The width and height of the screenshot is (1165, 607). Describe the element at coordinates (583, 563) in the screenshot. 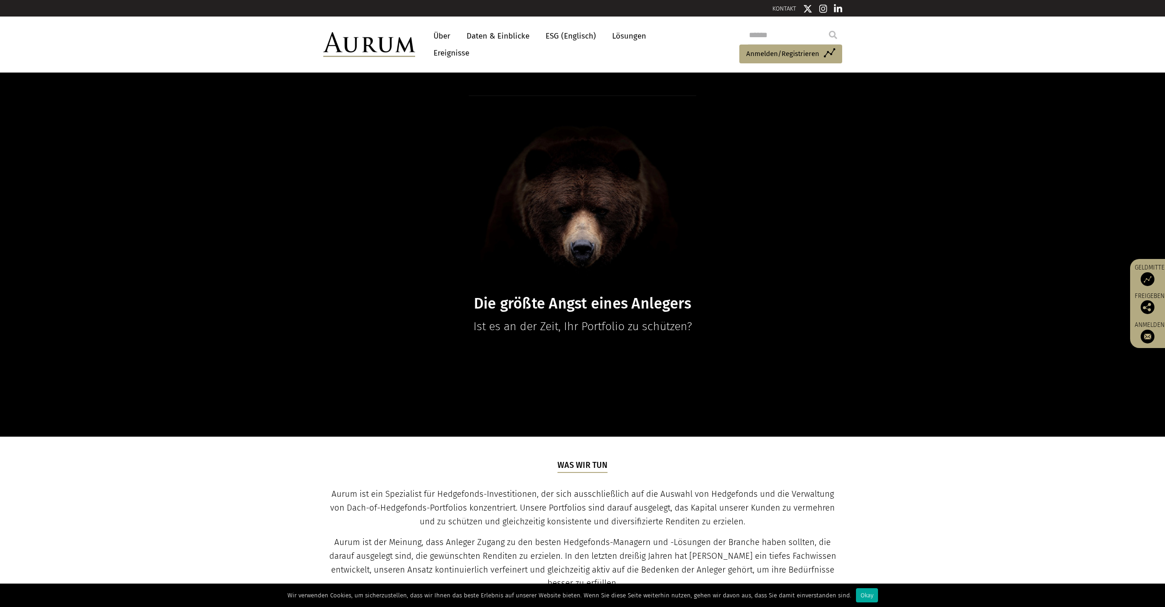

I see `span: Aurum ist der Meinung, dass Anleger Zugang zu den besten Hedgefonds-Managern und -Lösungen der Br...` at that location.